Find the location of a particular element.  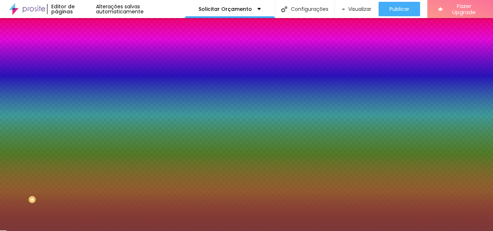

span: Fazer Upgrade is located at coordinates (464, 9).